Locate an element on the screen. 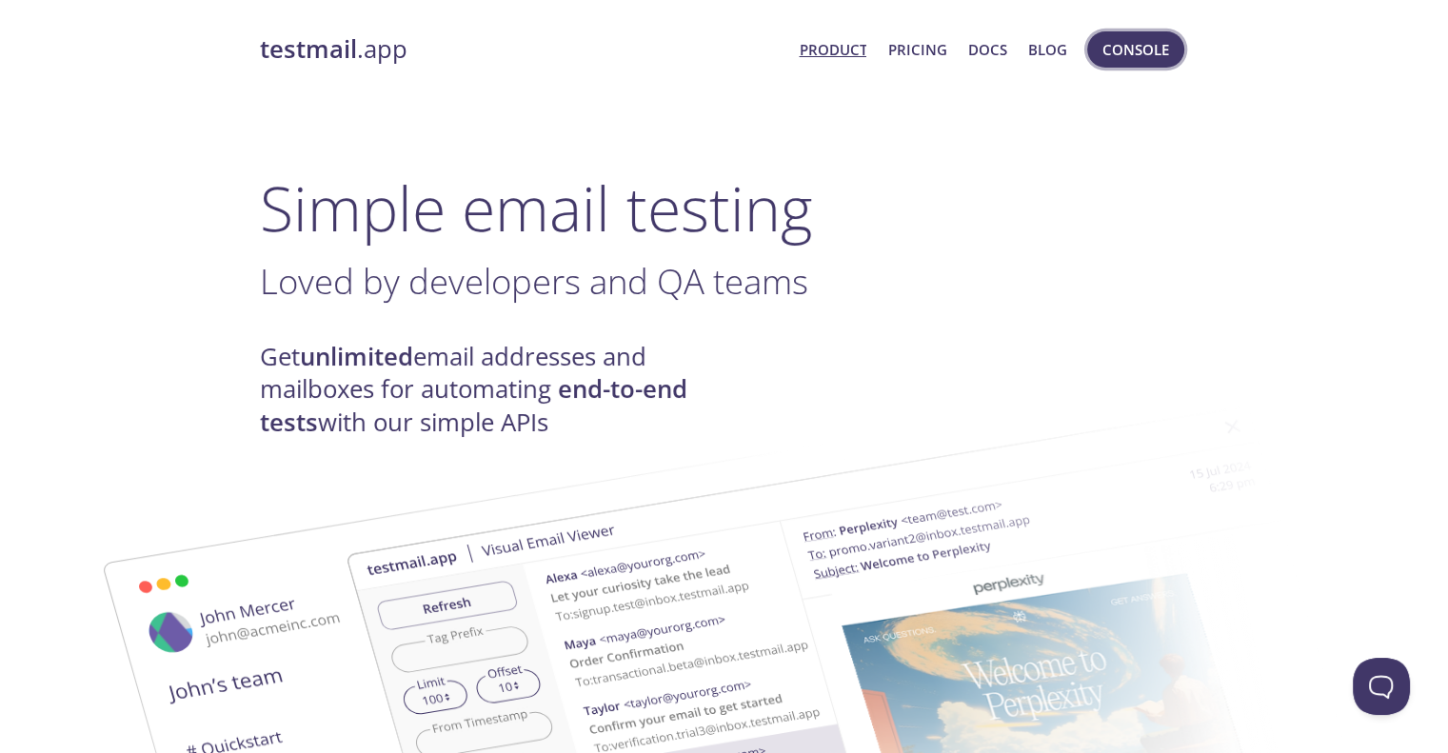  h4: Get email addresses and mailboxes for automating with our simple APIs is located at coordinates (492, 389).